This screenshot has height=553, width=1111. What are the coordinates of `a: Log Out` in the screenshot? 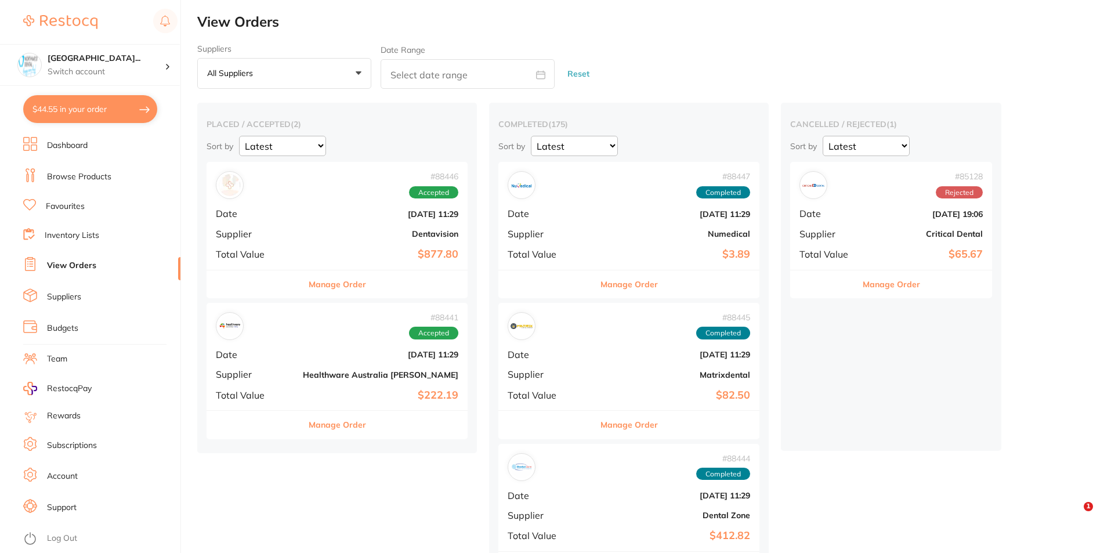 It's located at (62, 538).